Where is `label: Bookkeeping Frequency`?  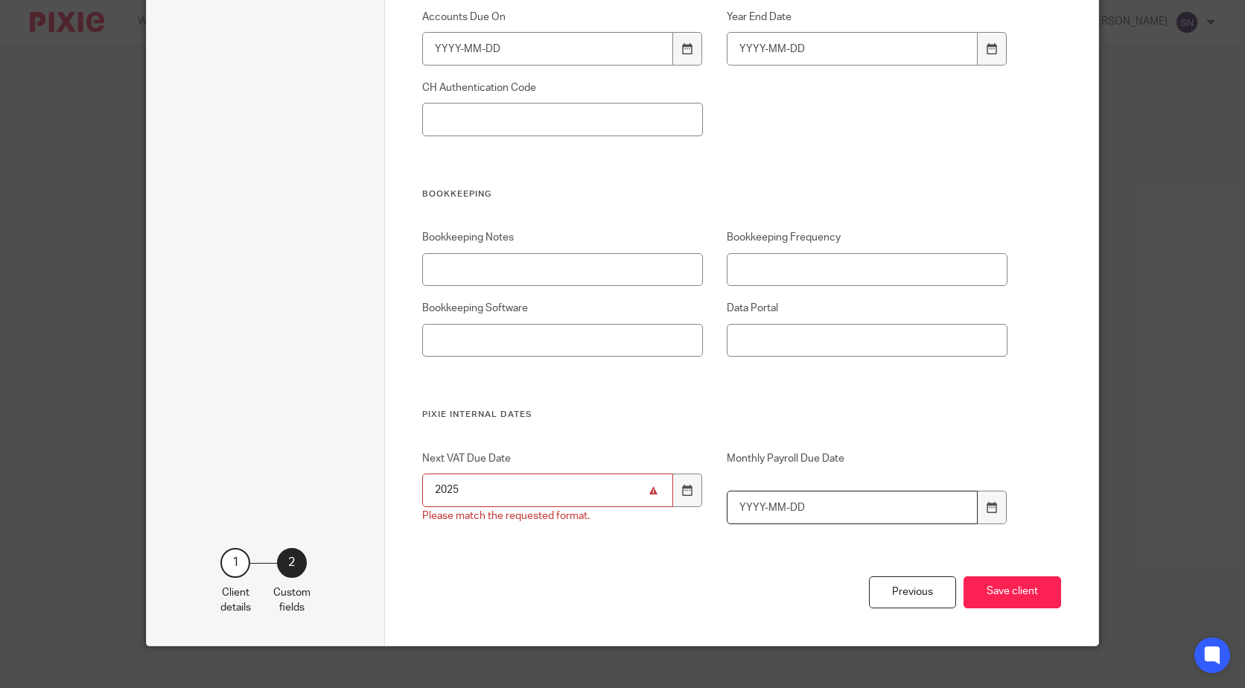
label: Bookkeeping Frequency is located at coordinates (868, 238).